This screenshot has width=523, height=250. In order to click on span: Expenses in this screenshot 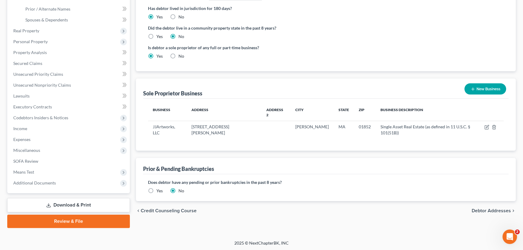, I will do `click(22, 139)`.